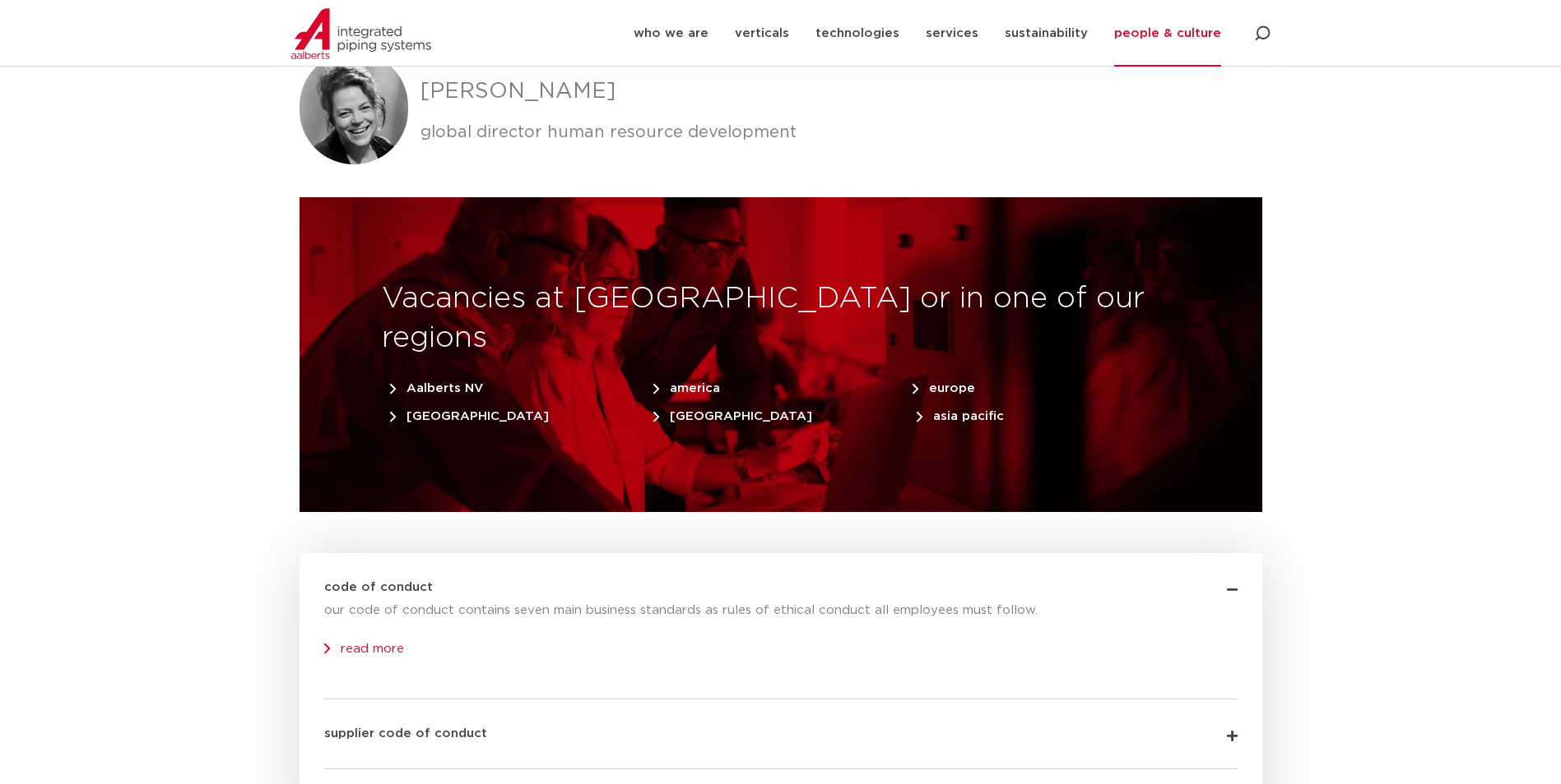 This screenshot has width=1561, height=784. I want to click on a: europe, so click(956, 384).